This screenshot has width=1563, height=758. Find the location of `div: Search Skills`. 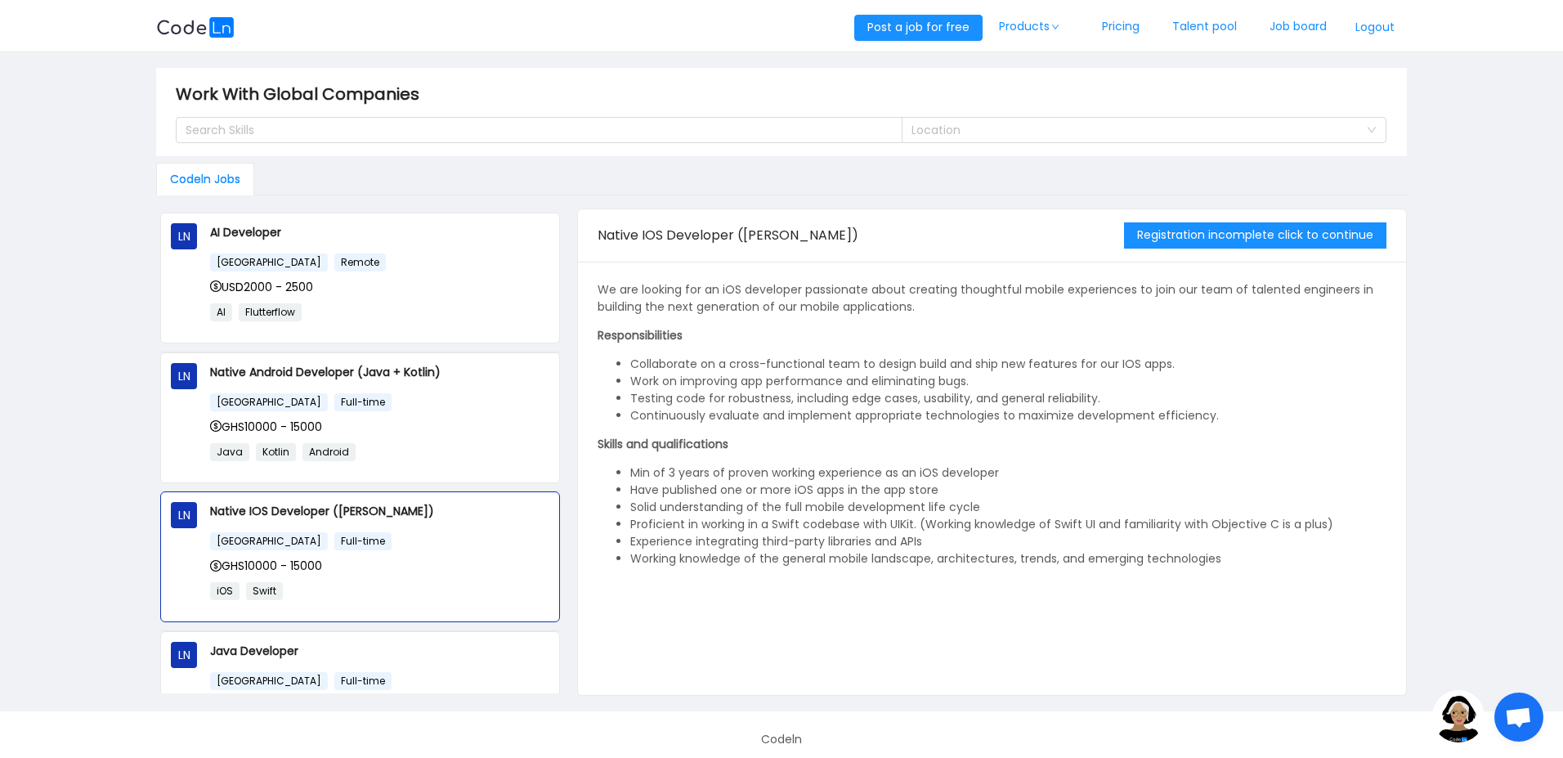

div: Search Skills is located at coordinates (531, 130).